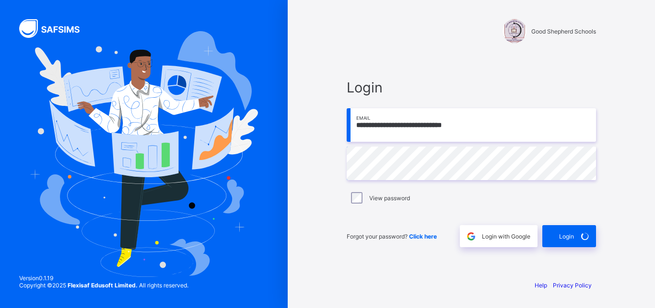  Describe the element at coordinates (506, 236) in the screenshot. I see `span: Login with Google` at that location.